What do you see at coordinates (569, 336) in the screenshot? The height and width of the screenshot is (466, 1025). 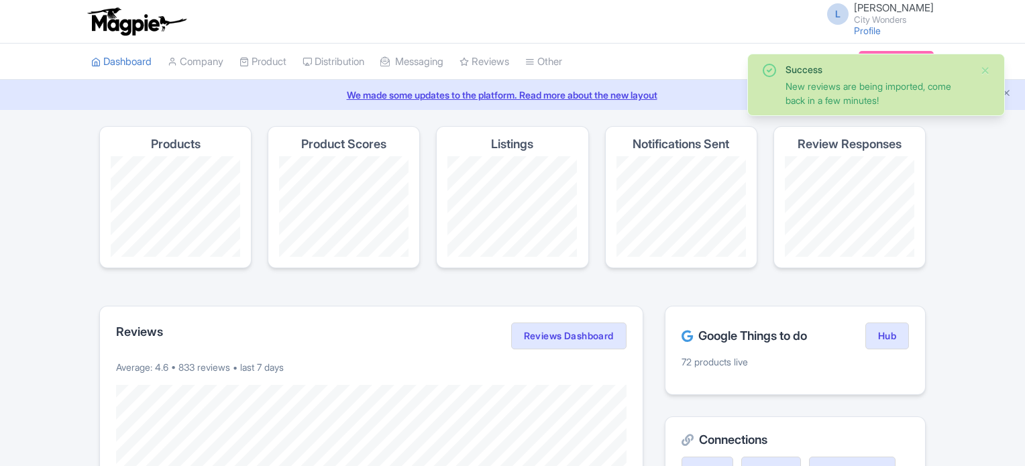 I see `a: Reviews Dashboard` at bounding box center [569, 336].